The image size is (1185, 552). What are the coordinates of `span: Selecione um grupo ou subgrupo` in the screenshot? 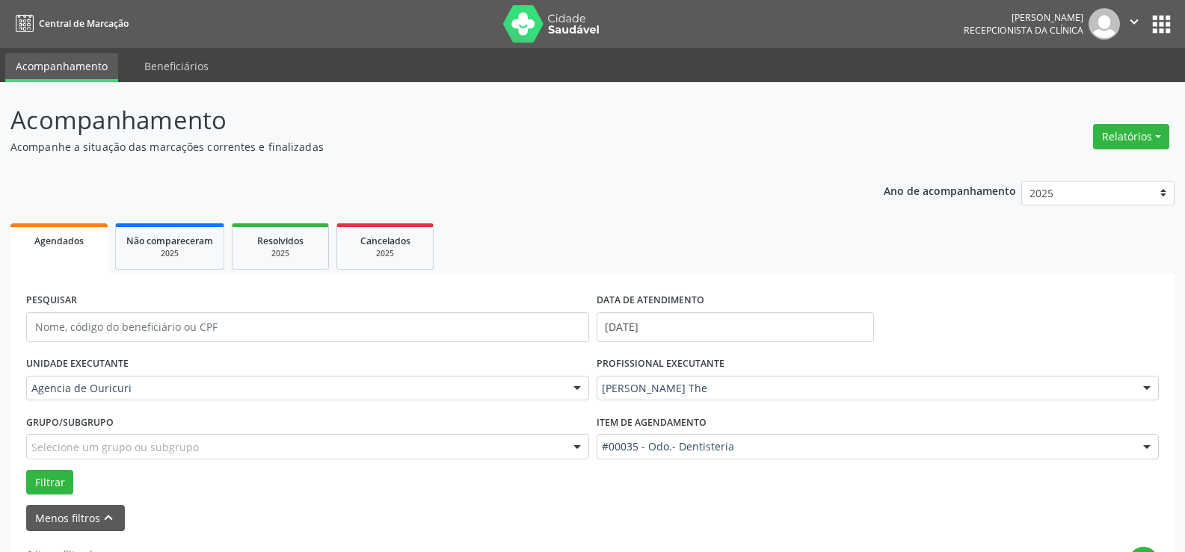 It's located at (115, 447).